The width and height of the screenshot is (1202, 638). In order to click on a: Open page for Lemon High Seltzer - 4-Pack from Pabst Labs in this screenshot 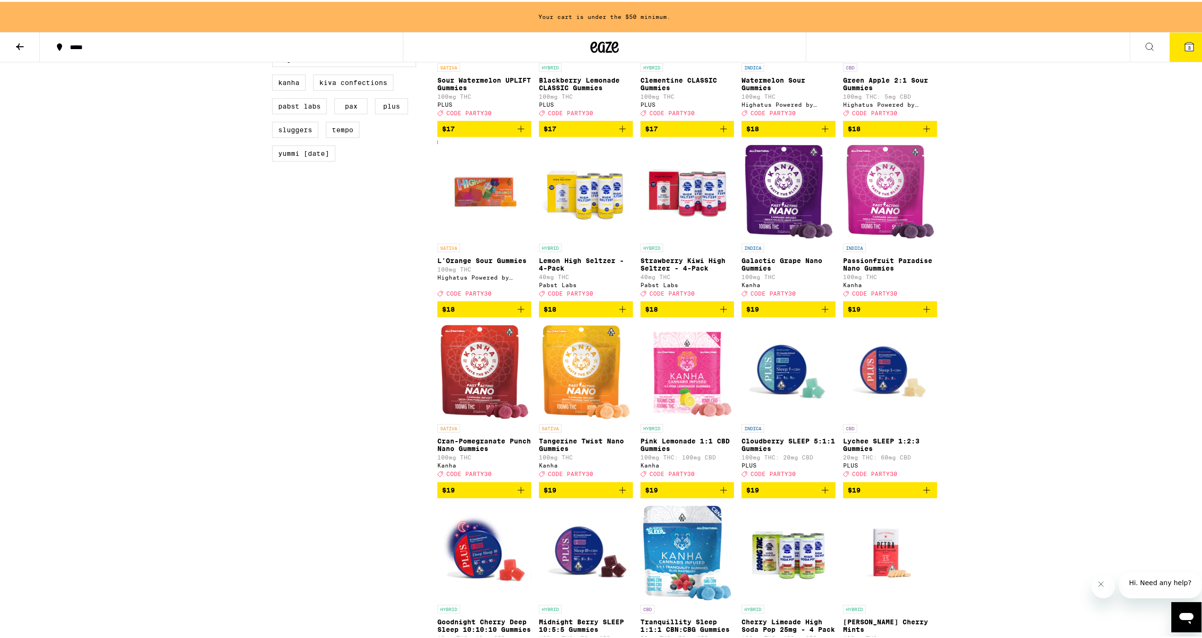, I will do `click(585, 221)`.